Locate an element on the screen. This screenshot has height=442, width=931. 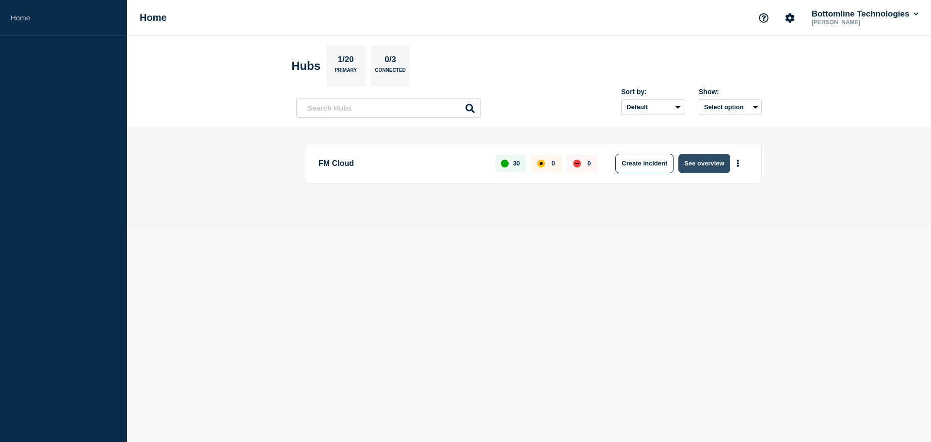
div: up is located at coordinates (505, 163).